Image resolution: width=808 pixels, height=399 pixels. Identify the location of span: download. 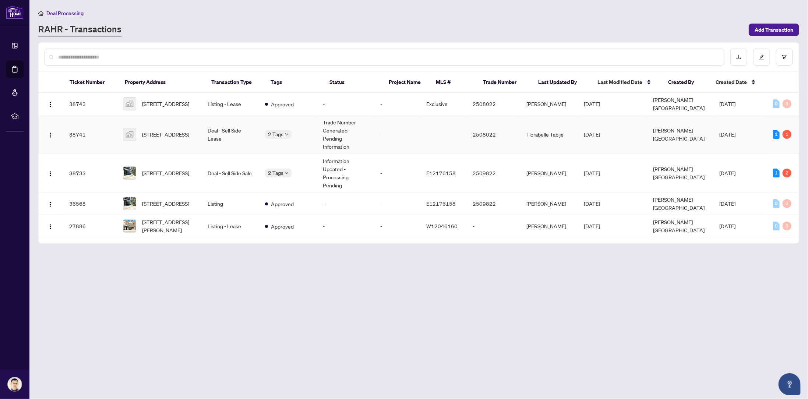
(739, 57).